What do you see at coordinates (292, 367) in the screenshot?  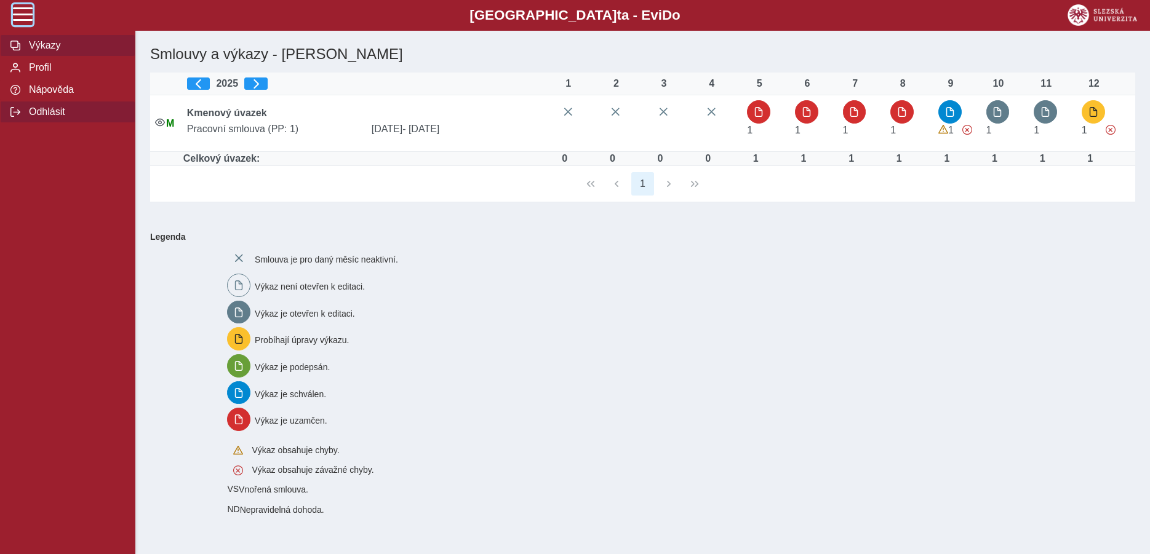 I see `span: Výkaz je podepsán.` at bounding box center [292, 367].